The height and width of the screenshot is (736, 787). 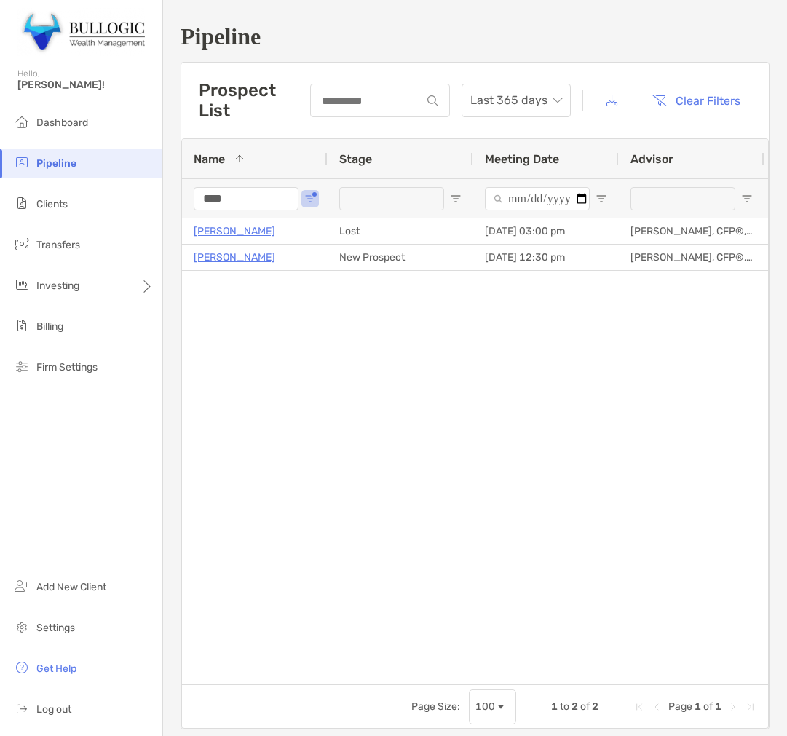 What do you see at coordinates (22, 668) in the screenshot?
I see `img: get-help icon` at bounding box center [22, 668].